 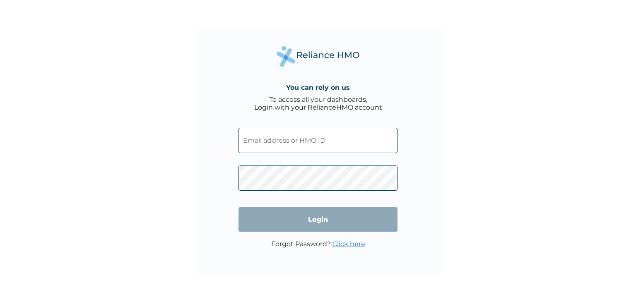 What do you see at coordinates (318, 140) in the screenshot?
I see `input: Email address or HMO ID` at bounding box center [318, 140].